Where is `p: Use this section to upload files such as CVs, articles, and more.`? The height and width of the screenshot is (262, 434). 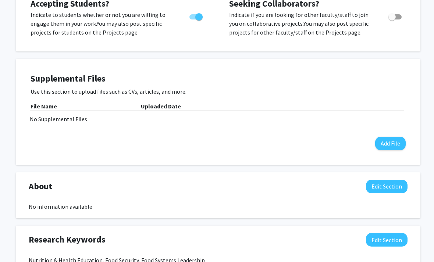
p: Use this section to upload files such as CVs, articles, and more. is located at coordinates (218, 91).